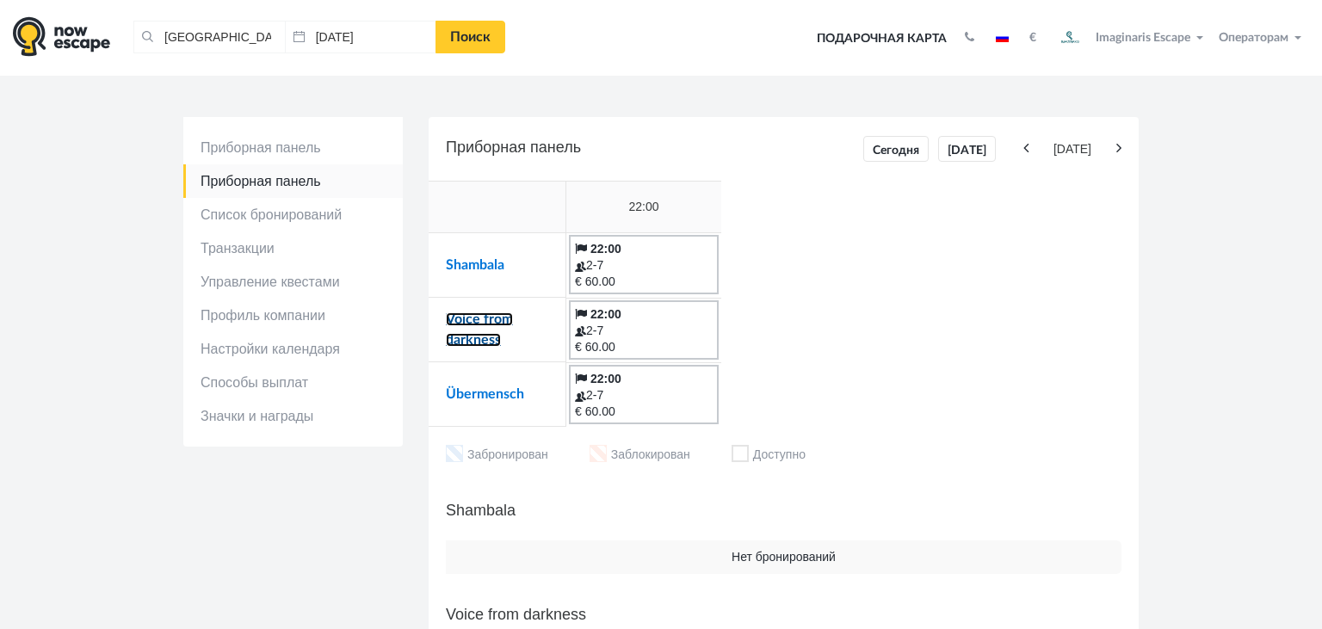 This screenshot has height=629, width=1322. I want to click on a: Список бронирований, so click(293, 214).